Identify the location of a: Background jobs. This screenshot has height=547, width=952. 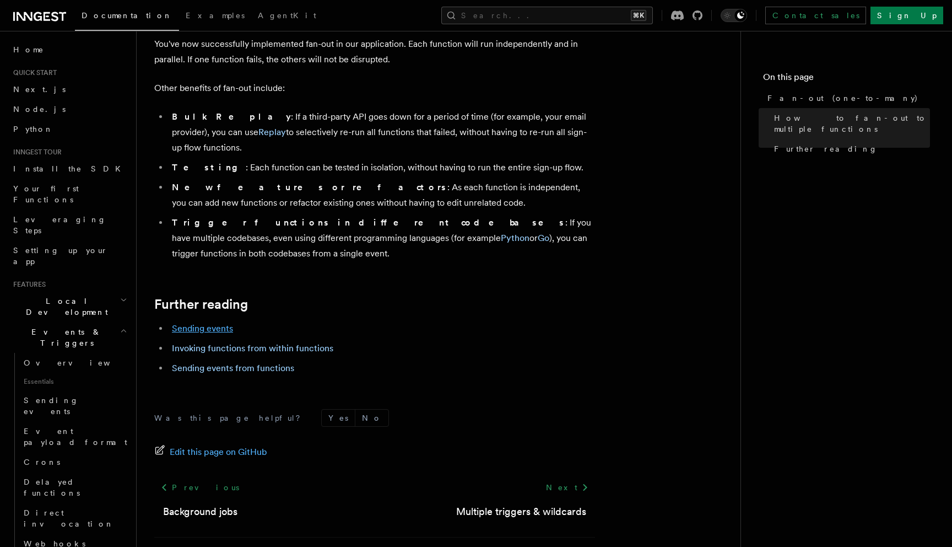
(200, 511).